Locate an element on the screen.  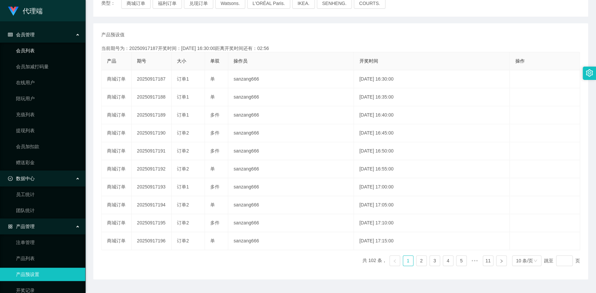
a: 赠送彩金 is located at coordinates (48, 163).